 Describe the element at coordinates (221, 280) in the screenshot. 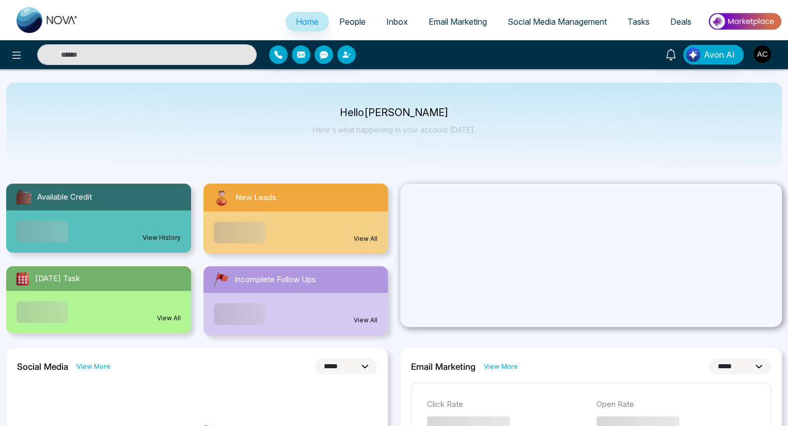

I see `img: followUps.svg` at that location.